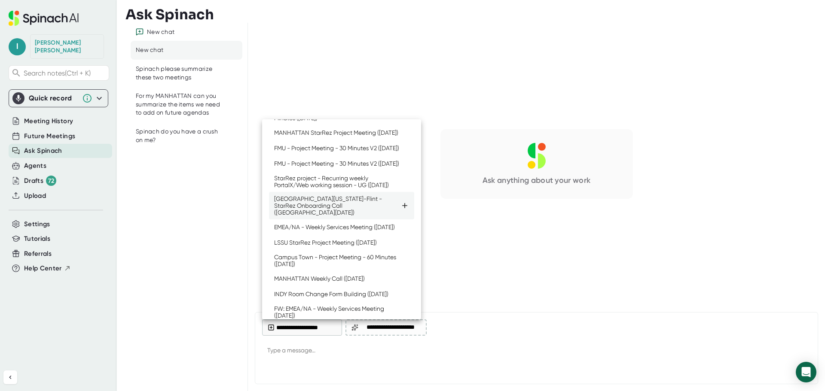  I want to click on div: Open Intercom Messenger, so click(806, 373).